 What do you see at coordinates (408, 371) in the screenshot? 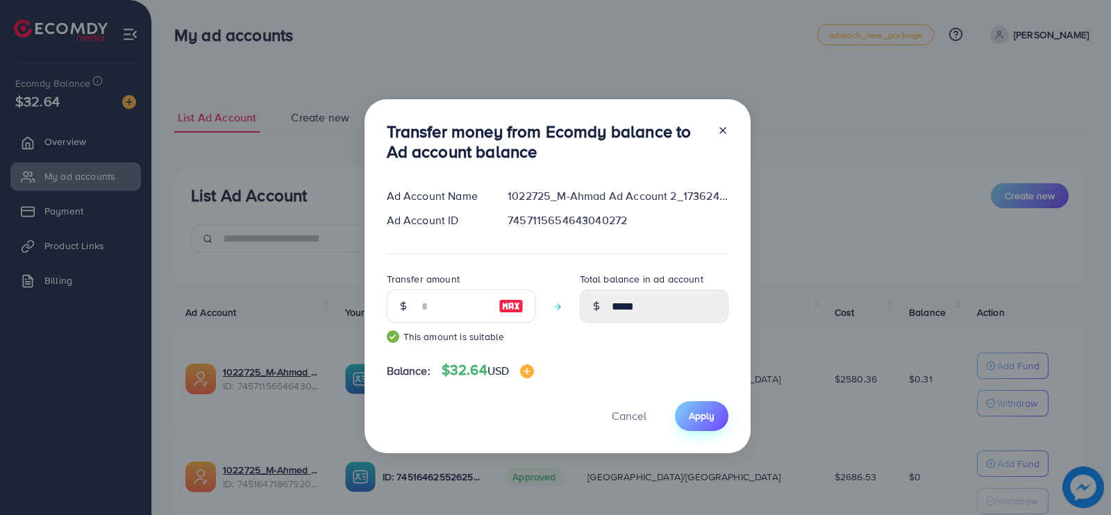
I see `span: Balance:` at bounding box center [408, 371].